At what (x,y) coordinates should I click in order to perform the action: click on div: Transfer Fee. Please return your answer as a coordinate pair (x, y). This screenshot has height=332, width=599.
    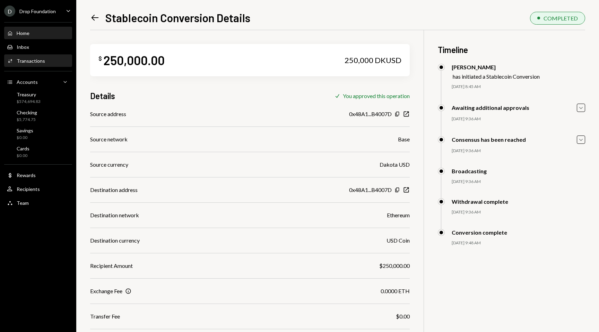
    Looking at the image, I should click on (105, 316).